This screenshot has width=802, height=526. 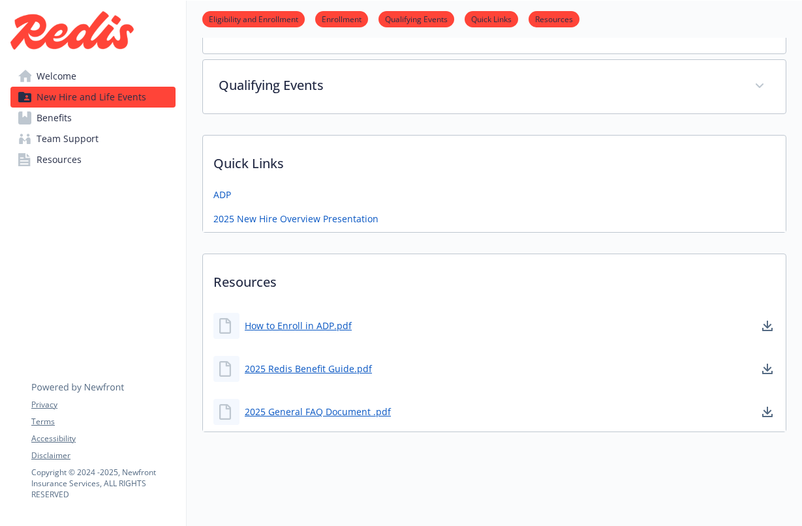 I want to click on span: Benefits, so click(x=54, y=118).